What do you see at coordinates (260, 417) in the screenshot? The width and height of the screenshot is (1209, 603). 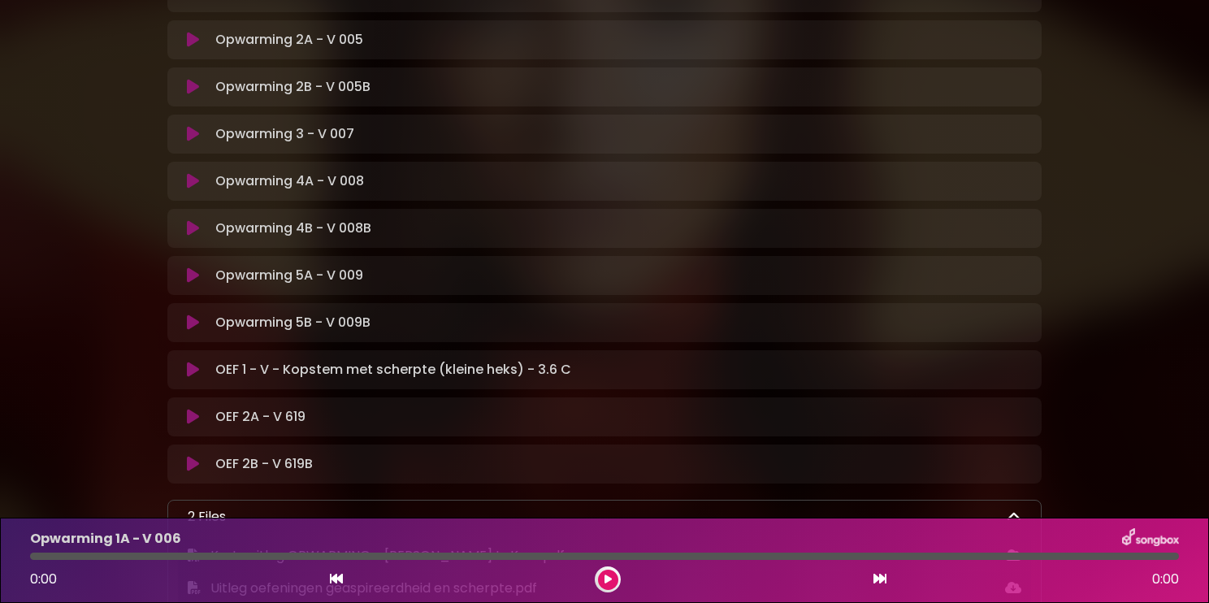 I see `p: OEF 2A - V 619` at bounding box center [260, 417].